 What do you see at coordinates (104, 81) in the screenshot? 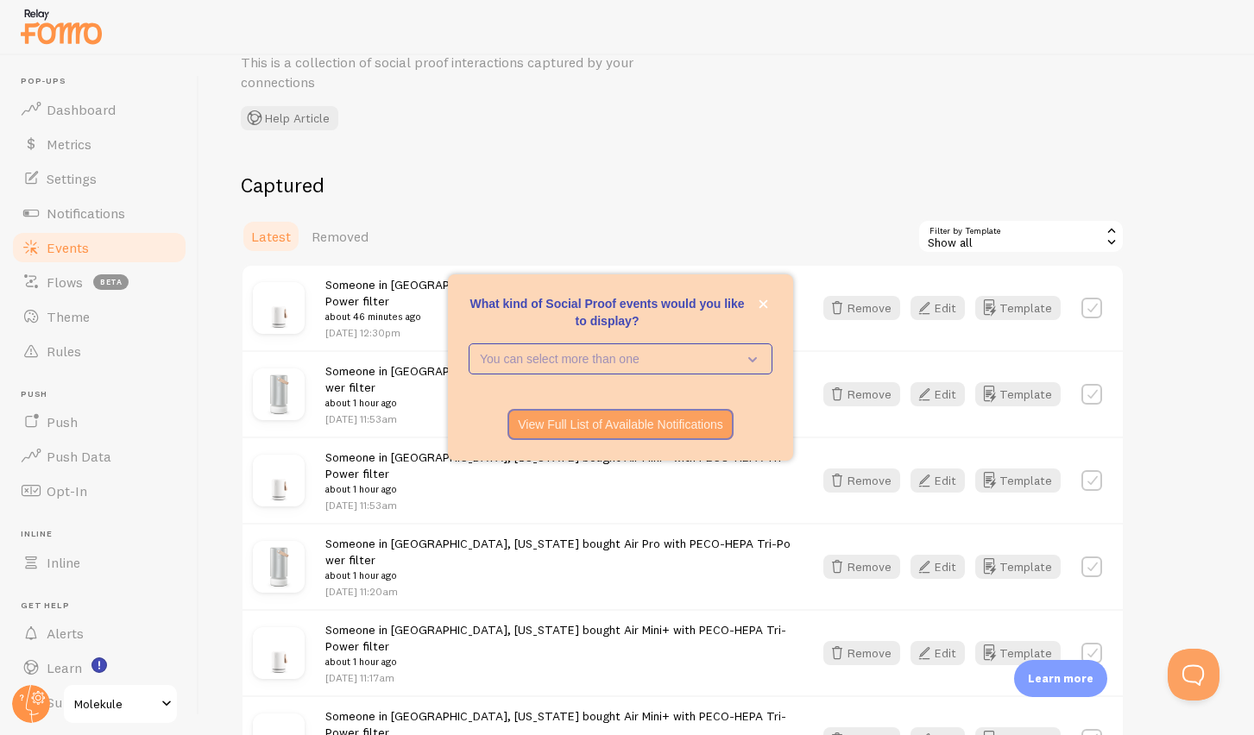
I see `span: Pop-ups` at bounding box center [104, 81].